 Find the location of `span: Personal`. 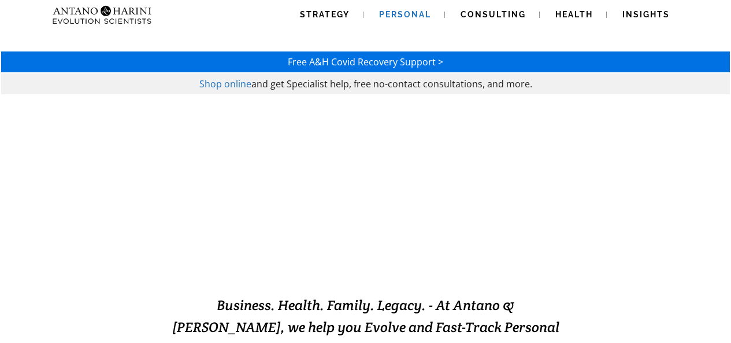

span: Personal is located at coordinates (405, 14).